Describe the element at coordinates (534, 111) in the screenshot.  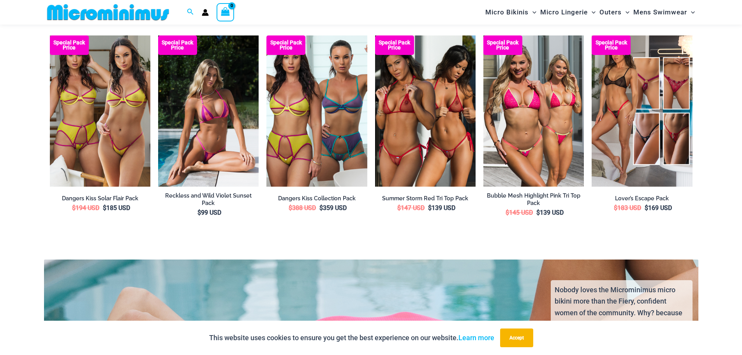
I see `img: Tri Top Pack F` at that location.